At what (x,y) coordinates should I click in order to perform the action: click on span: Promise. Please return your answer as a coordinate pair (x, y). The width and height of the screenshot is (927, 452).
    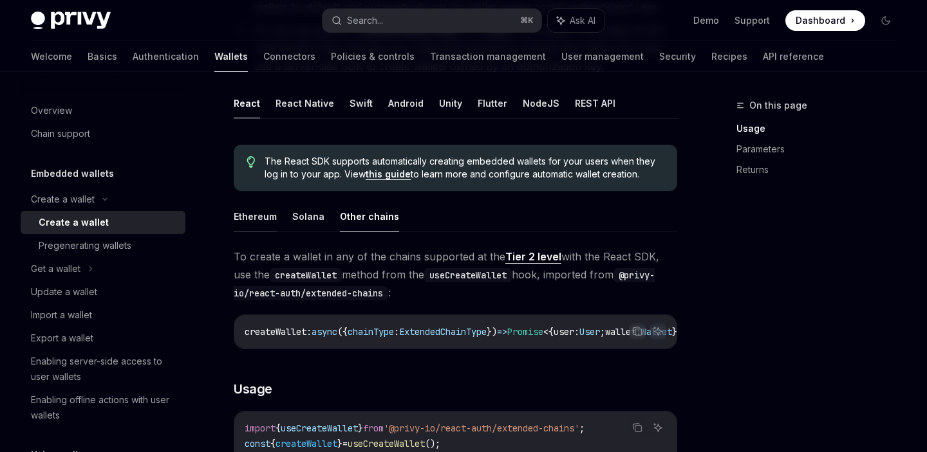
    Looking at the image, I should click on (525, 332).